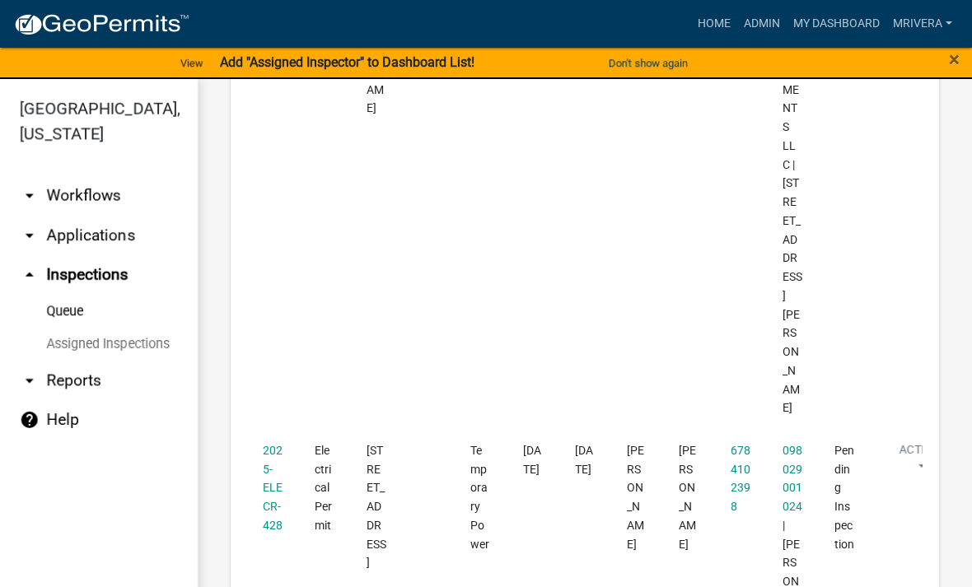  What do you see at coordinates (741, 479) in the screenshot?
I see `a: 6784102398` at bounding box center [741, 479].